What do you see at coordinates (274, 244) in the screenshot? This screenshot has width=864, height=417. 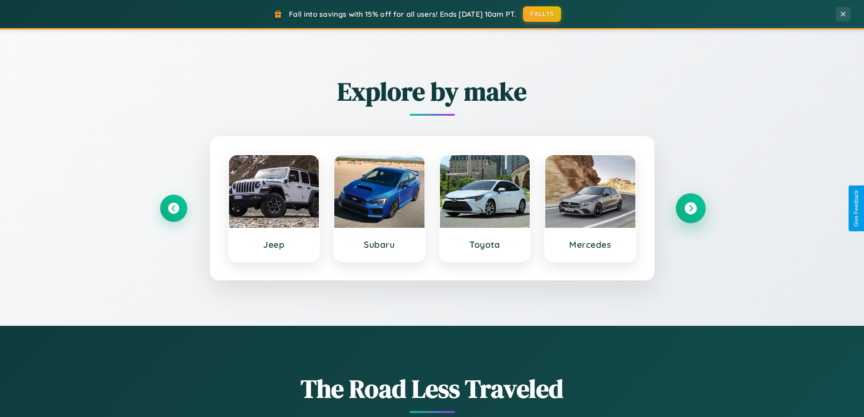 I see `h3: Jeep` at bounding box center [274, 244].